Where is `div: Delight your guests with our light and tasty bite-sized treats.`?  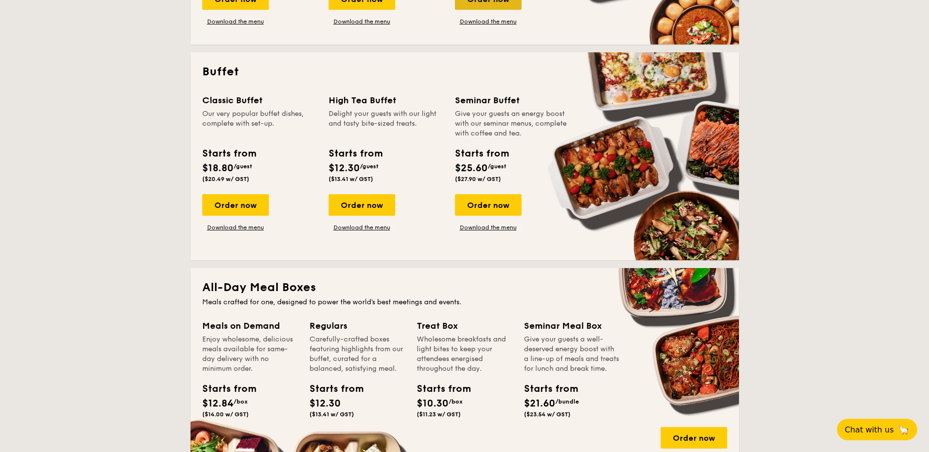
div: Delight your guests with our light and tasty bite-sized treats. is located at coordinates (386, 124).